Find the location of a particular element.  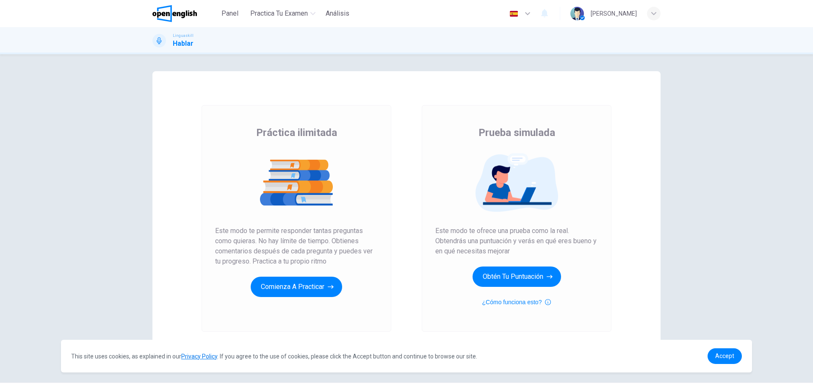

button: Comienza a practicar is located at coordinates (296, 287).